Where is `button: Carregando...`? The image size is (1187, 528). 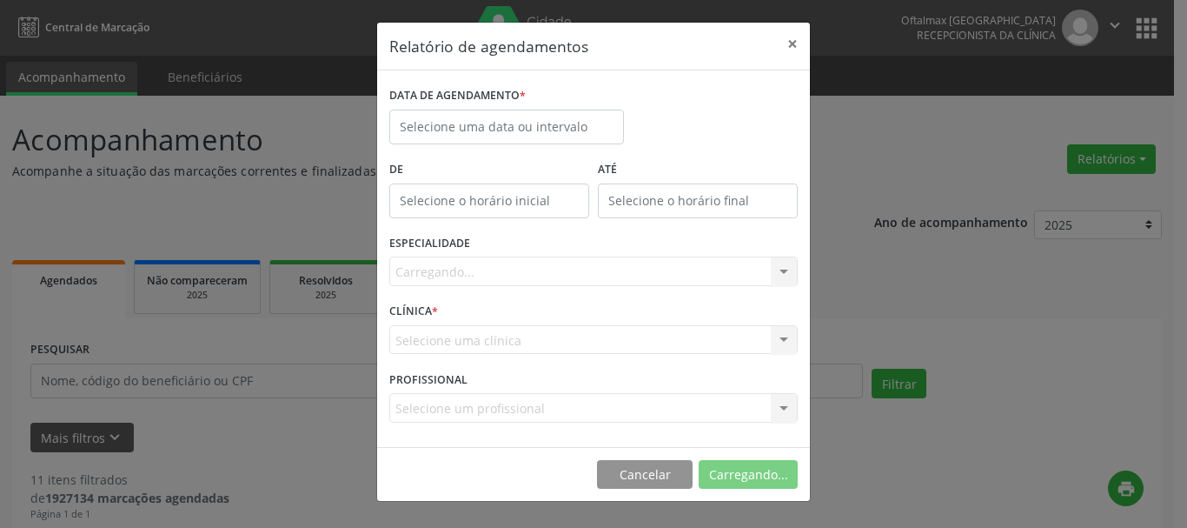
button: Carregando... is located at coordinates (748, 475).